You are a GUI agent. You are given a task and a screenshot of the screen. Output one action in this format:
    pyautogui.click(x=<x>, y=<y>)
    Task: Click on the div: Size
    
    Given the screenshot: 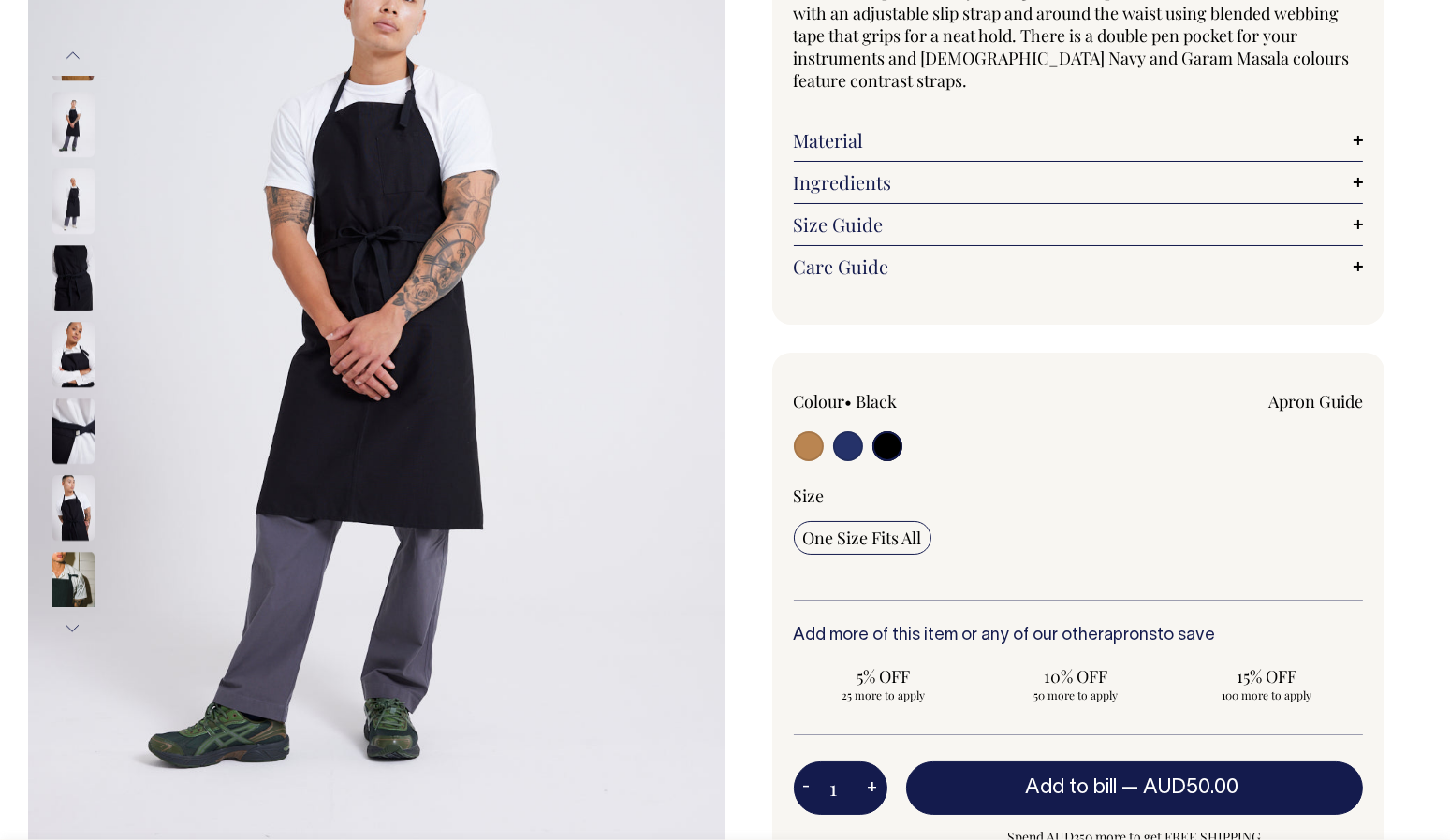 What is the action you would take?
    pyautogui.click(x=1079, y=496)
    